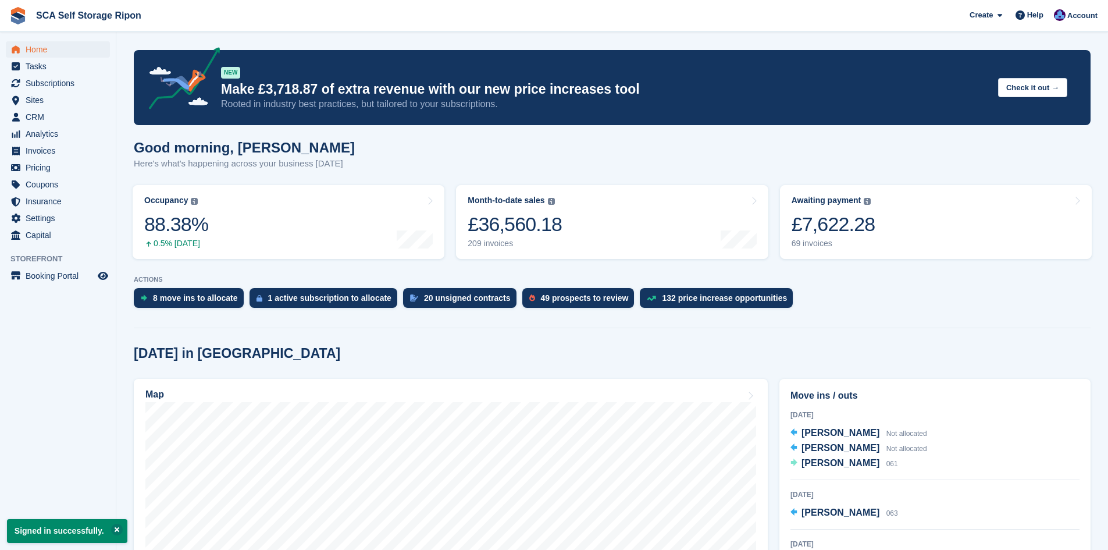 The image size is (1108, 550). Describe the element at coordinates (892, 513) in the screenshot. I see `span: 063` at that location.